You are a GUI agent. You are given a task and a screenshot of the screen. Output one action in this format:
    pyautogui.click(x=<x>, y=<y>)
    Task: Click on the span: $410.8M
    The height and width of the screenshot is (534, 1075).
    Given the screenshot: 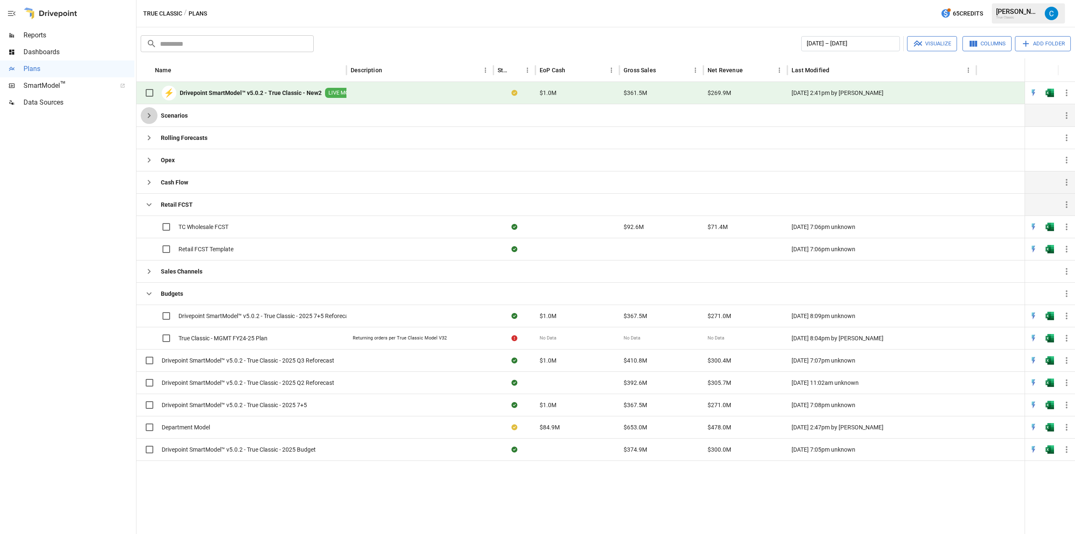 What is the action you would take?
    pyautogui.click(x=636, y=360)
    